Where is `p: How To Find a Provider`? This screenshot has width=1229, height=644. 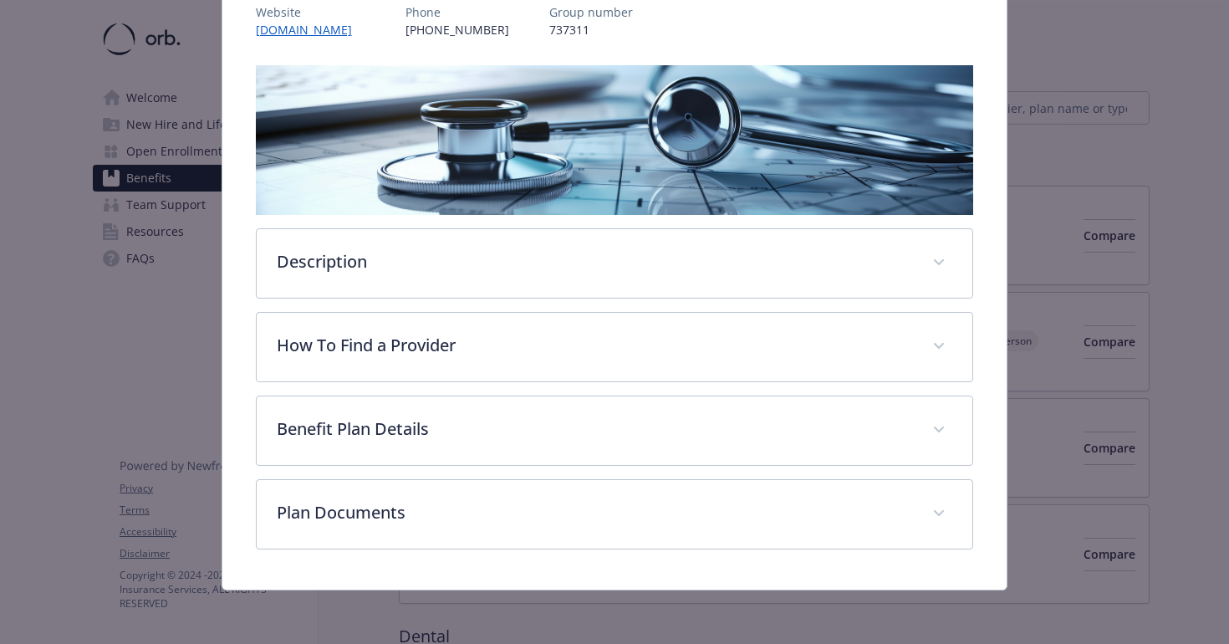 p: How To Find a Provider is located at coordinates (594, 345).